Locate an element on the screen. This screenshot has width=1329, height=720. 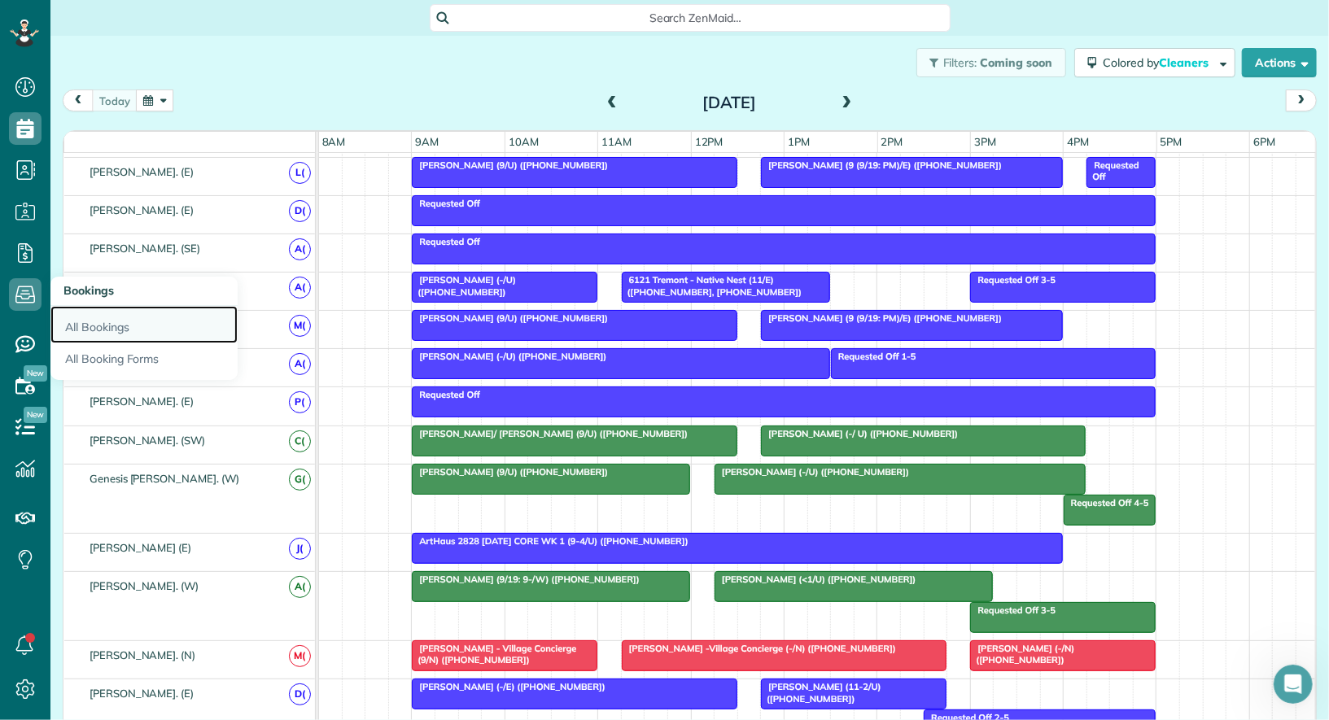
span: 3pm is located at coordinates (985, 142).